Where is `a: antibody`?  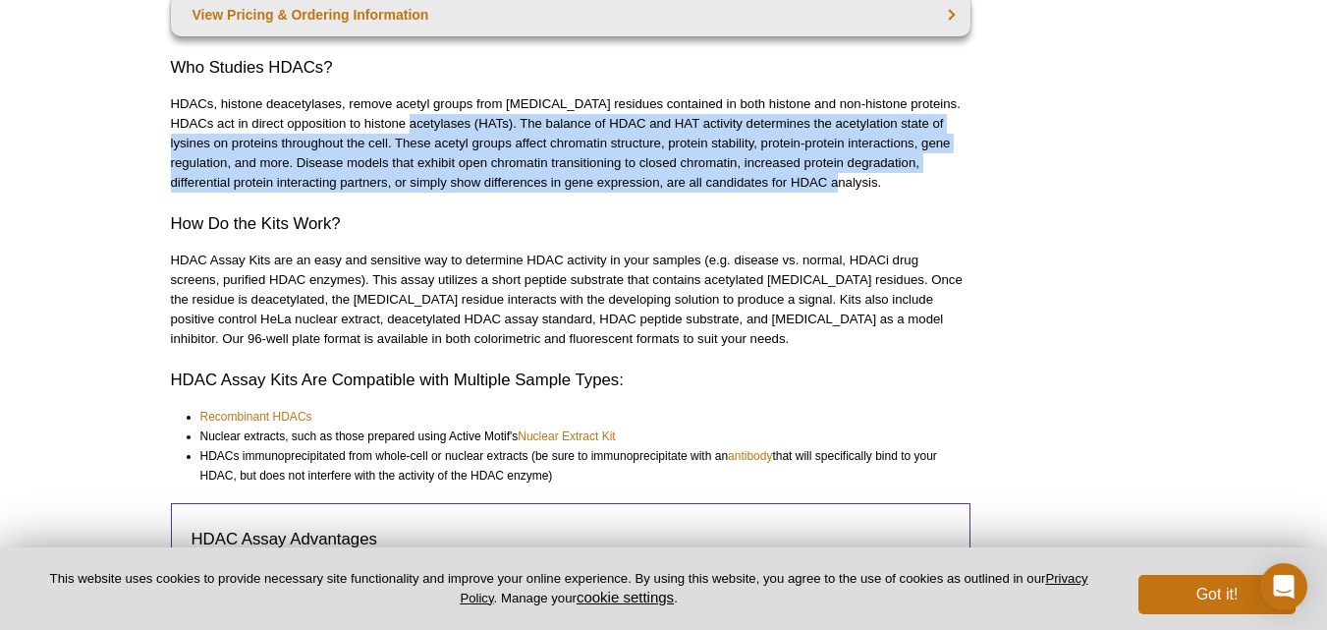 a: antibody is located at coordinates (749, 456).